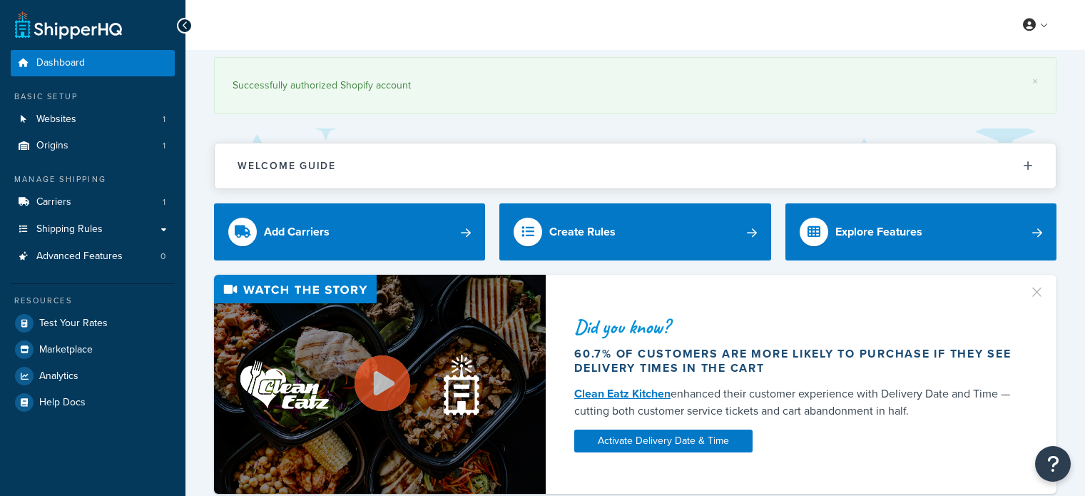 Image resolution: width=1085 pixels, height=496 pixels. I want to click on span: Shipping Rules, so click(69, 229).